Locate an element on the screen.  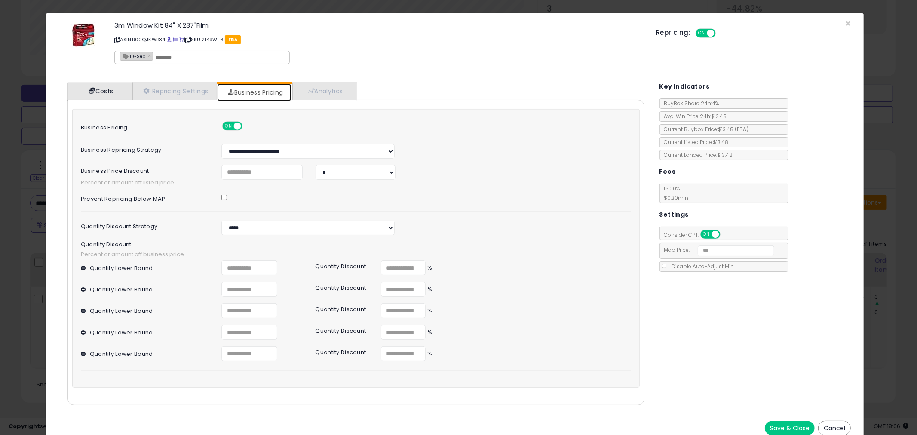
span: Quantity Discount is located at coordinates (356, 245).